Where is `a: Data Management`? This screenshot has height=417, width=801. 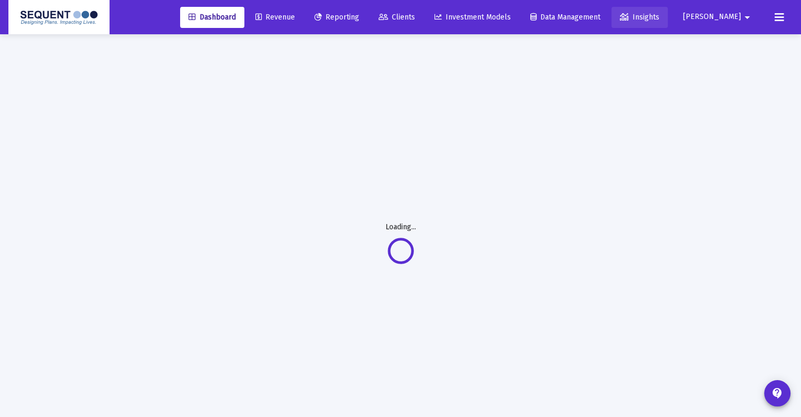 a: Data Management is located at coordinates (565, 17).